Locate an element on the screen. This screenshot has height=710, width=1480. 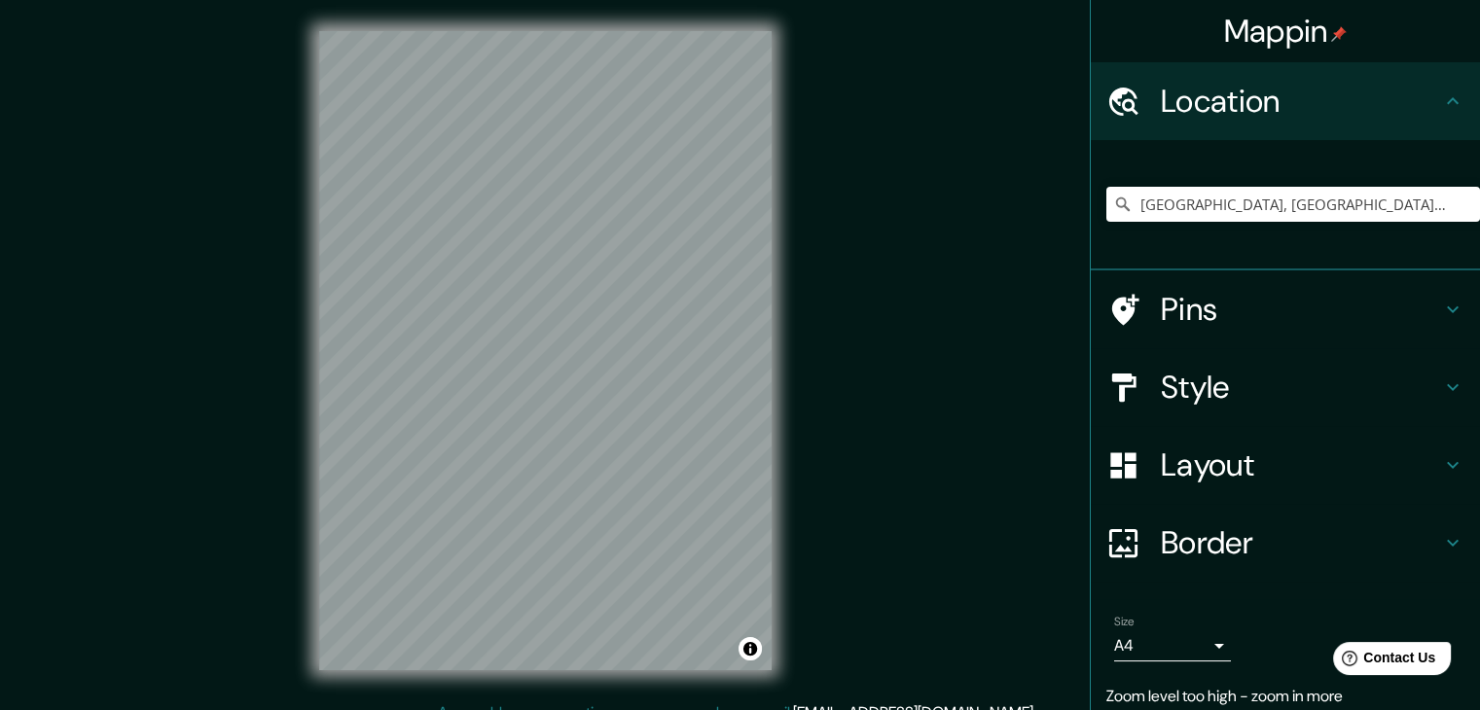
div: Style is located at coordinates (1285, 387).